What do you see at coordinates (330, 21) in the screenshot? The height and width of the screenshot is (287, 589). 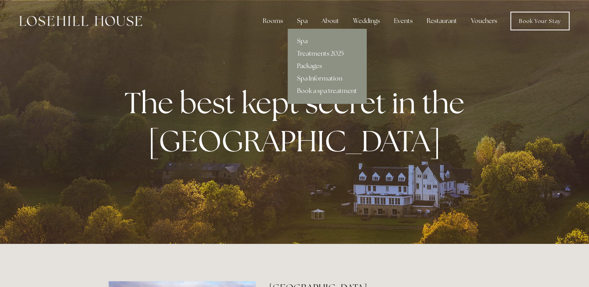 I see `div: About` at bounding box center [330, 21].